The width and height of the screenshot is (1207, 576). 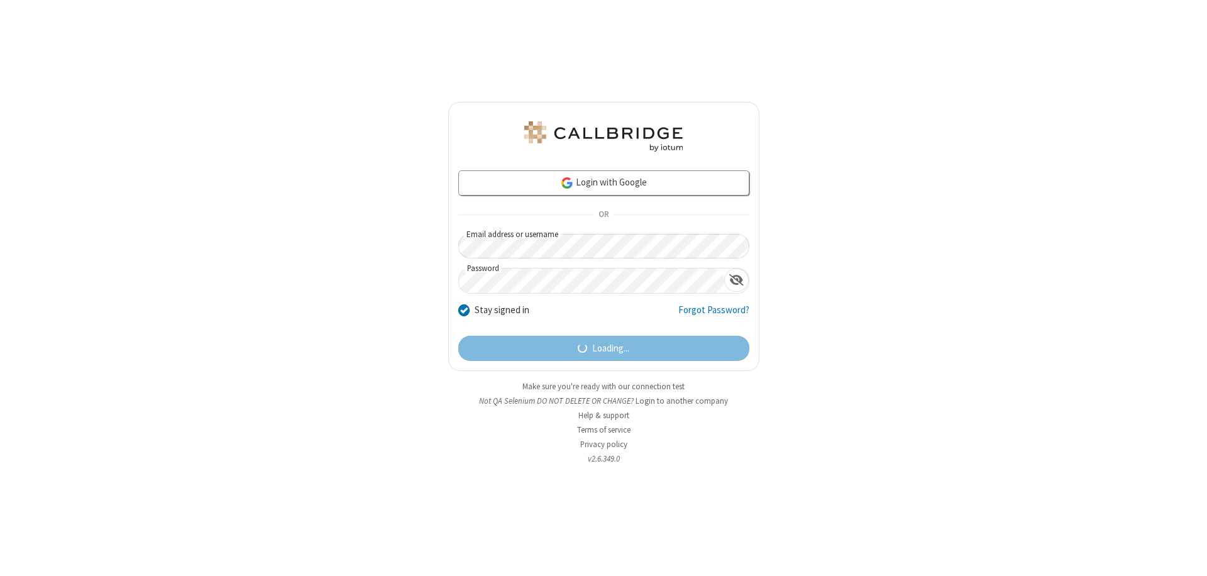 I want to click on img: google-icon.png, so click(x=567, y=183).